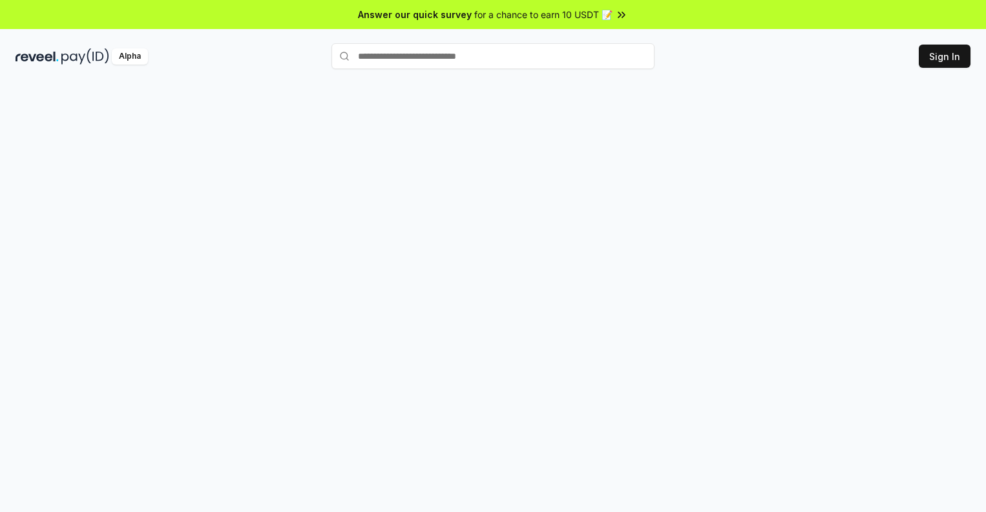  Describe the element at coordinates (130, 56) in the screenshot. I see `div: Alpha` at that location.